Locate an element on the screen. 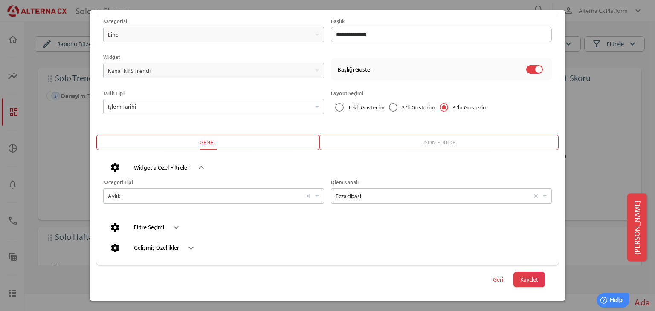 Image resolution: width=655 pixels, height=311 pixels. div: Başlık is located at coordinates (441, 21).